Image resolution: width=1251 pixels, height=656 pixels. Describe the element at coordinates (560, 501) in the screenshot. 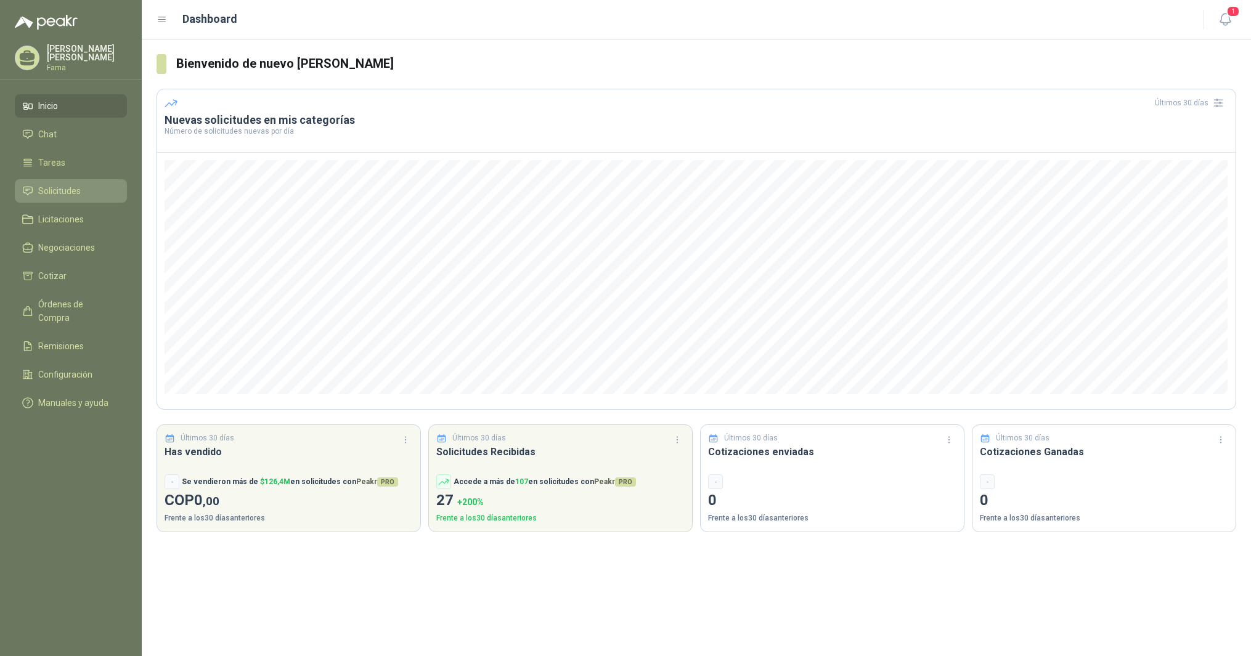

I see `p: 27` at that location.